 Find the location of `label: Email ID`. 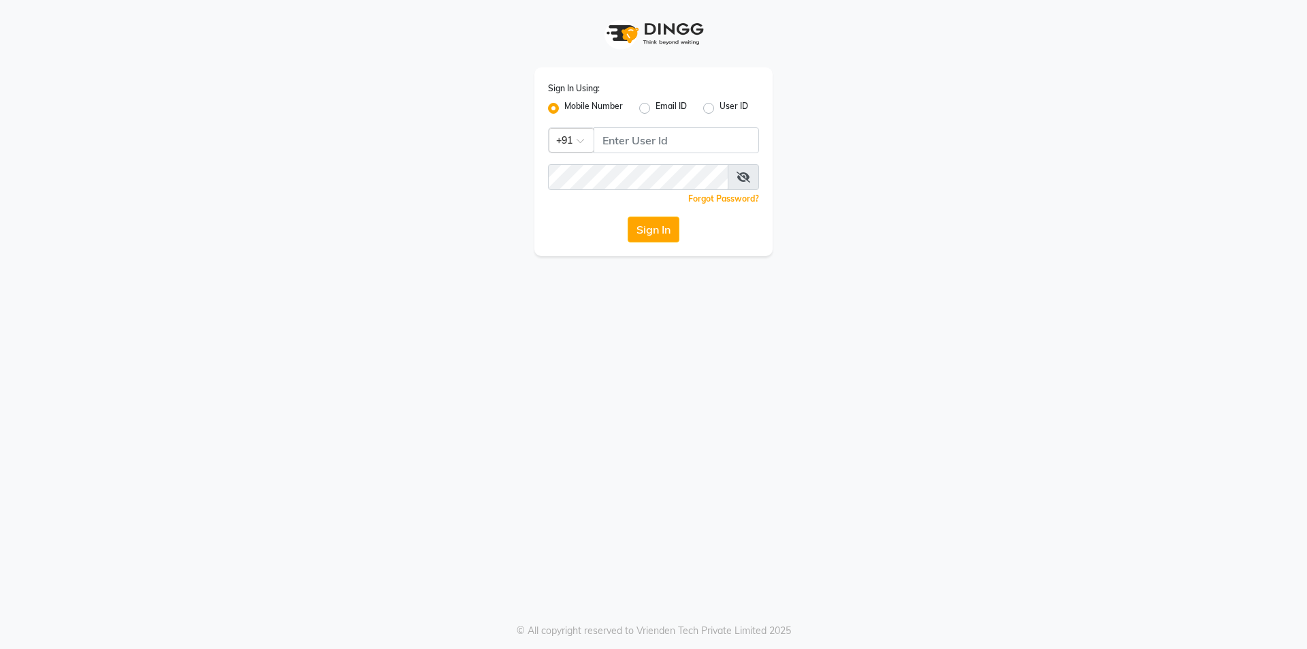

label: Email ID is located at coordinates (671, 108).